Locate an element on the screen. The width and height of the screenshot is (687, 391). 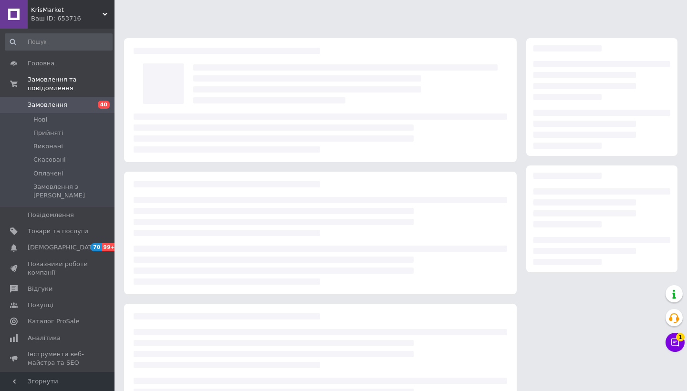
span: Інструменти веб-майстра та SEO is located at coordinates (58, 359).